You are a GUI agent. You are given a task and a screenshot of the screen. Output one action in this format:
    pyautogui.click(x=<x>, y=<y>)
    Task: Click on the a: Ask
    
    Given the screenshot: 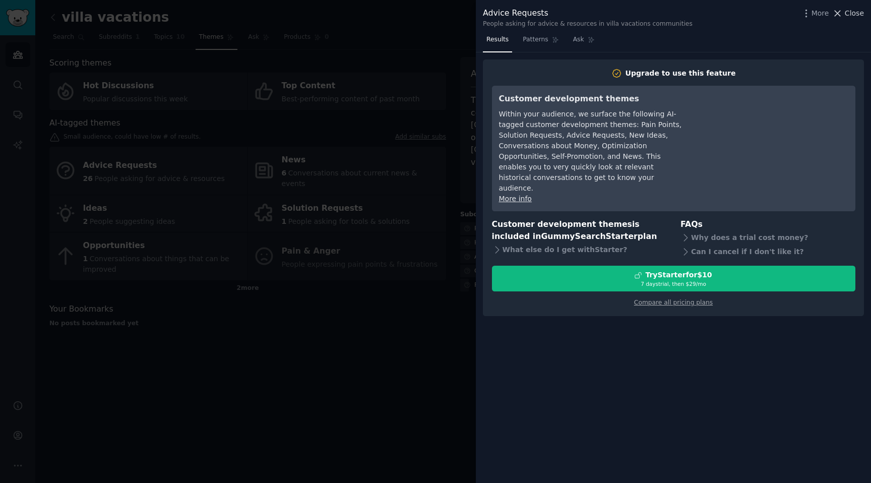 What is the action you would take?
    pyautogui.click(x=583, y=42)
    